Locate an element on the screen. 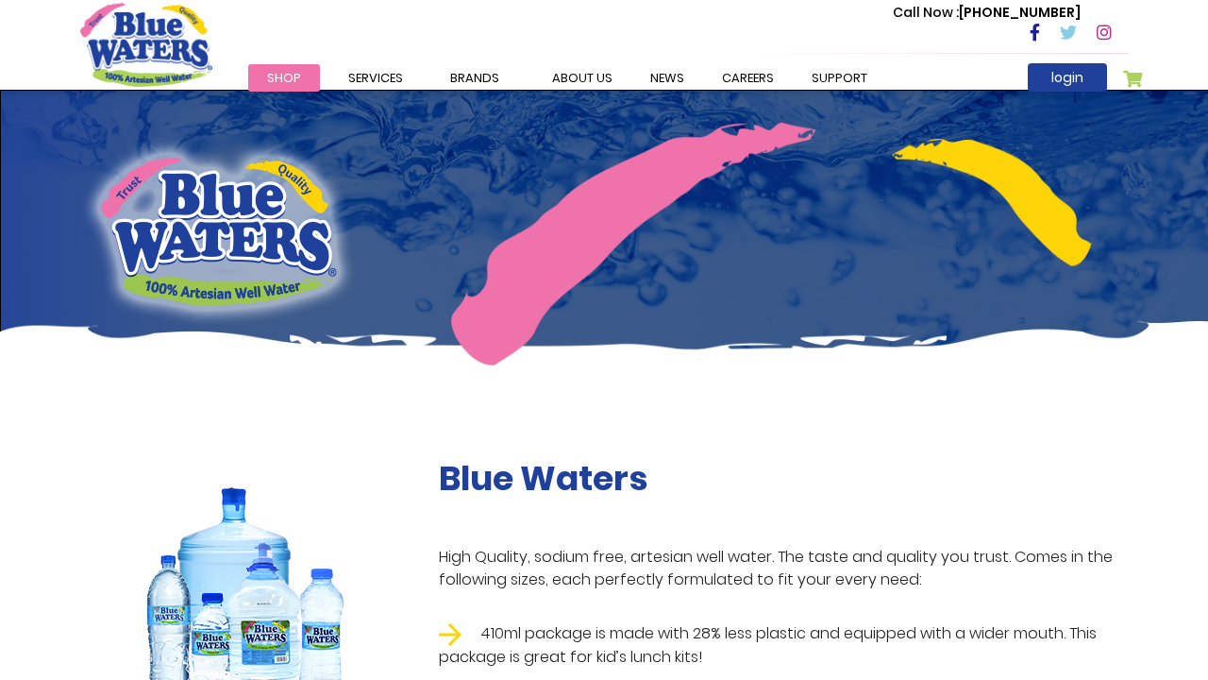  a: News is located at coordinates (667, 77).